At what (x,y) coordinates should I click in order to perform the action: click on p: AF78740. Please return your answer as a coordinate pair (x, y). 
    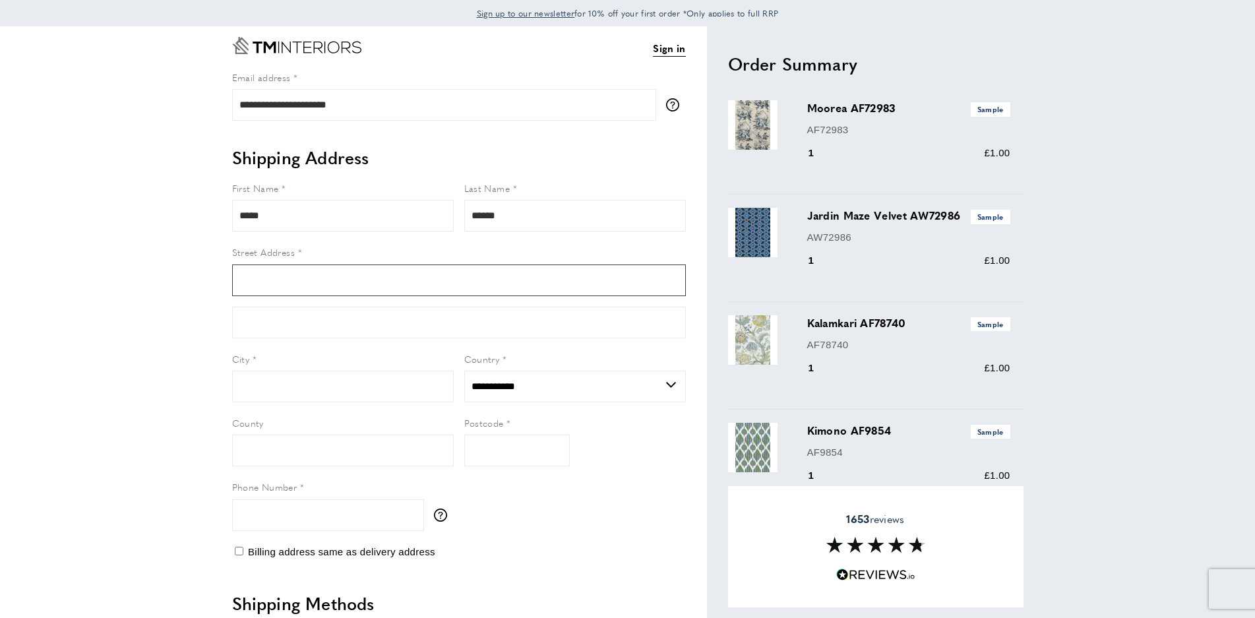
    Looking at the image, I should click on (909, 345).